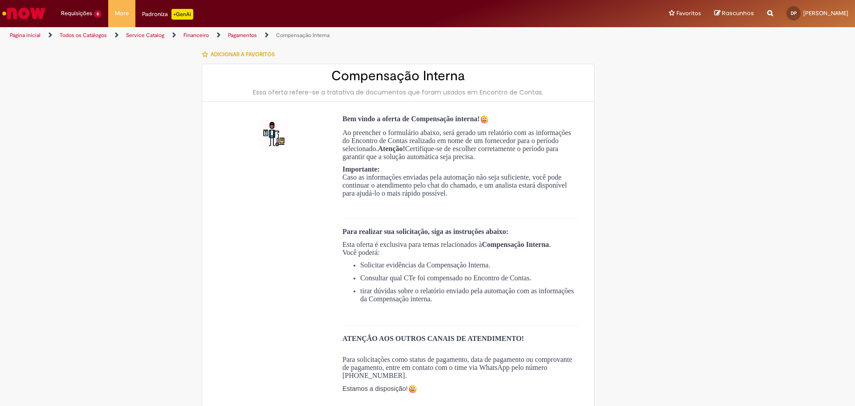 Image resolution: width=855 pixels, height=406 pixels. Describe the element at coordinates (196, 35) in the screenshot. I see `a: Financeiro` at that location.